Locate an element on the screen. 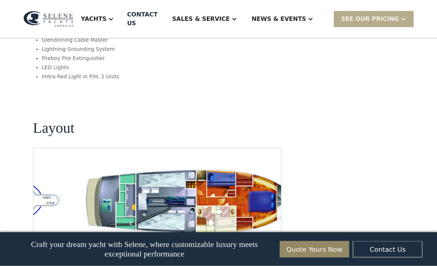 This screenshot has height=266, width=437. a: Quote Yours Now is located at coordinates (315, 249).